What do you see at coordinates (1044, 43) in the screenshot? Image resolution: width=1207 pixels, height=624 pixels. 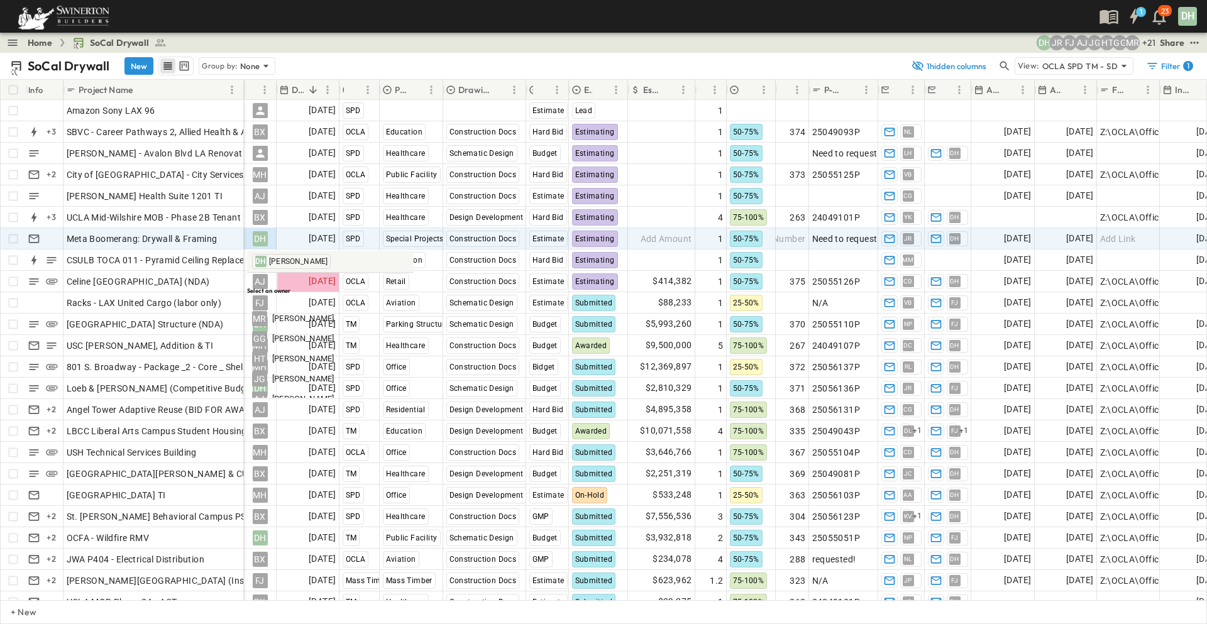 I see `div: Daryll Hayward (daryll.hayward@swinerton.com)` at bounding box center [1044, 43].